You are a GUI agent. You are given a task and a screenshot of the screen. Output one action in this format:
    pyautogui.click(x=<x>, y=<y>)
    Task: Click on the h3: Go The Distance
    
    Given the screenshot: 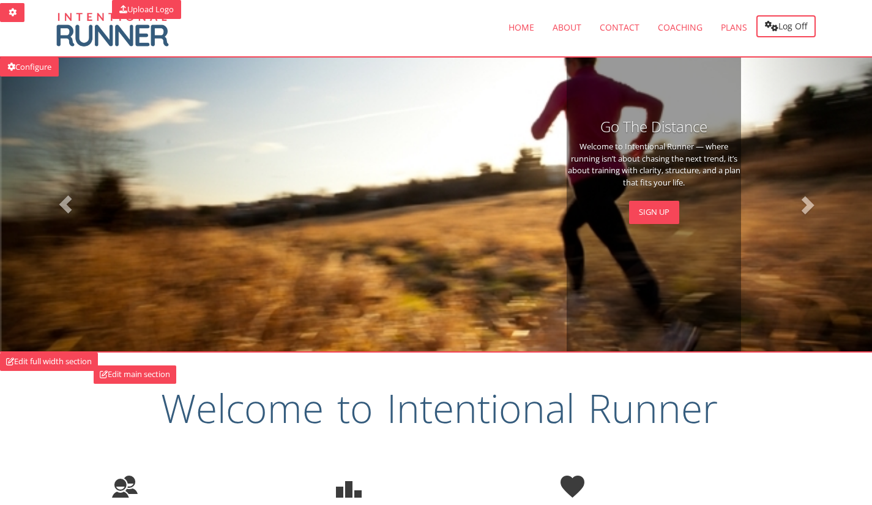 What is the action you would take?
    pyautogui.click(x=654, y=127)
    